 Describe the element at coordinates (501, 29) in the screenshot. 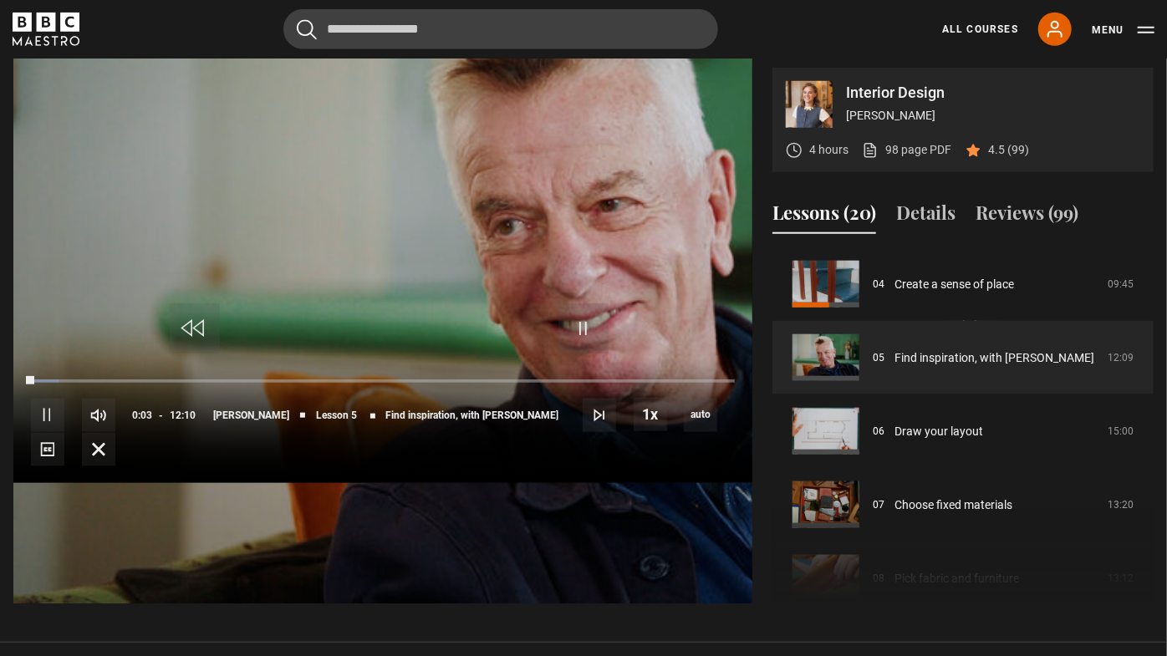

I see `input: Search` at that location.